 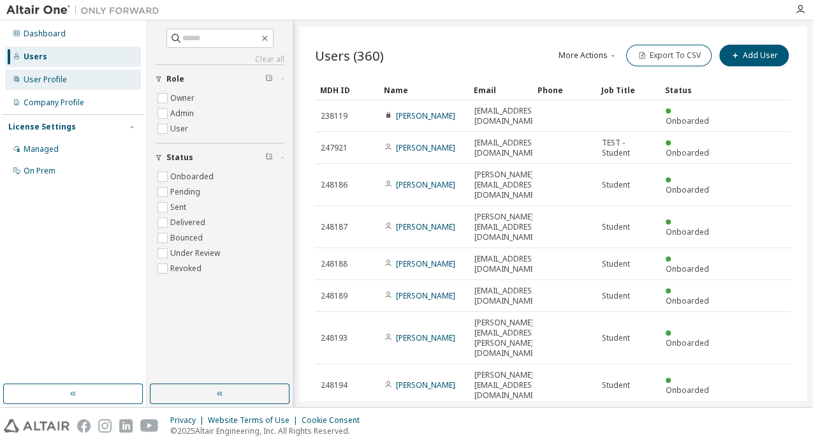 I want to click on div: Privacy, so click(x=189, y=420).